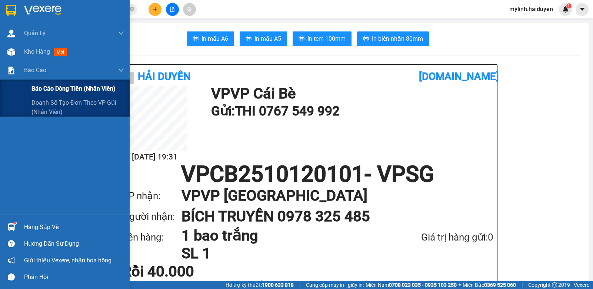 This screenshot has height=289, width=593. I want to click on strong: 0369 525 060, so click(500, 285).